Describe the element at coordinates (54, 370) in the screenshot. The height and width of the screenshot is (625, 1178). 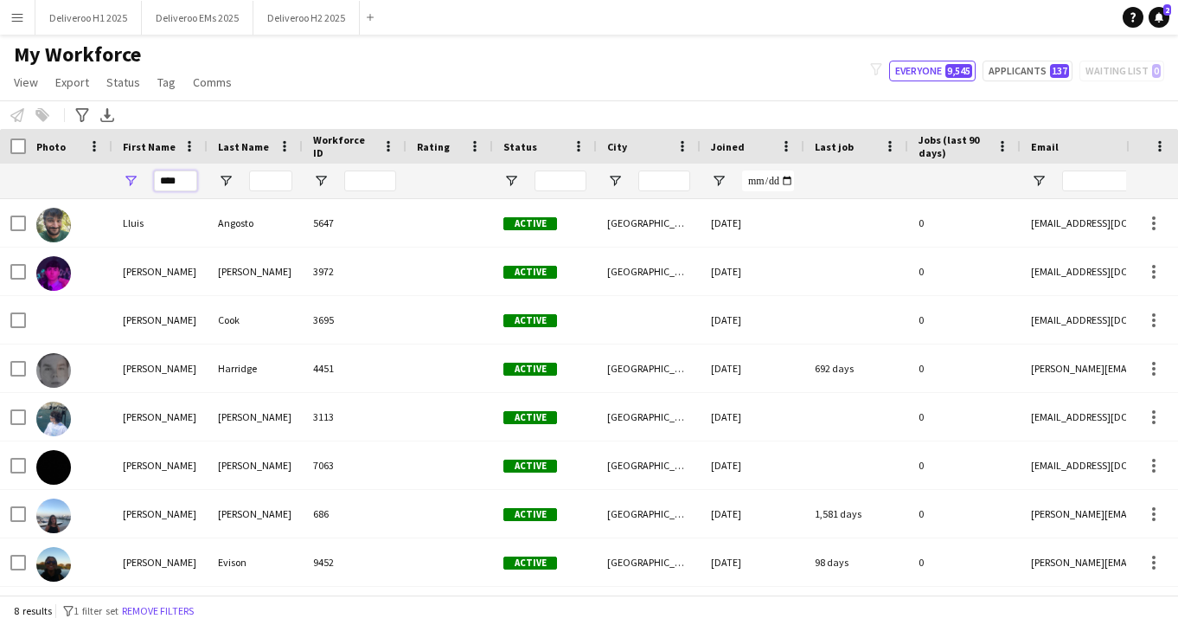
I see `img: Luis Harridge` at that location.